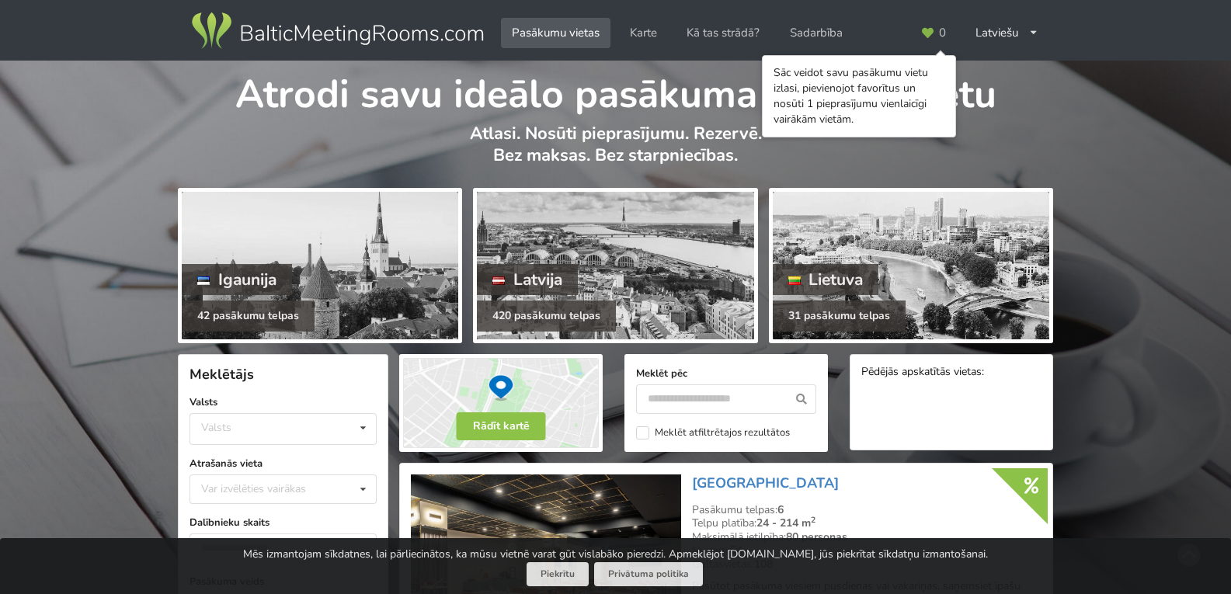 The height and width of the screenshot is (594, 1231). I want to click on div: Igaunija, so click(237, 279).